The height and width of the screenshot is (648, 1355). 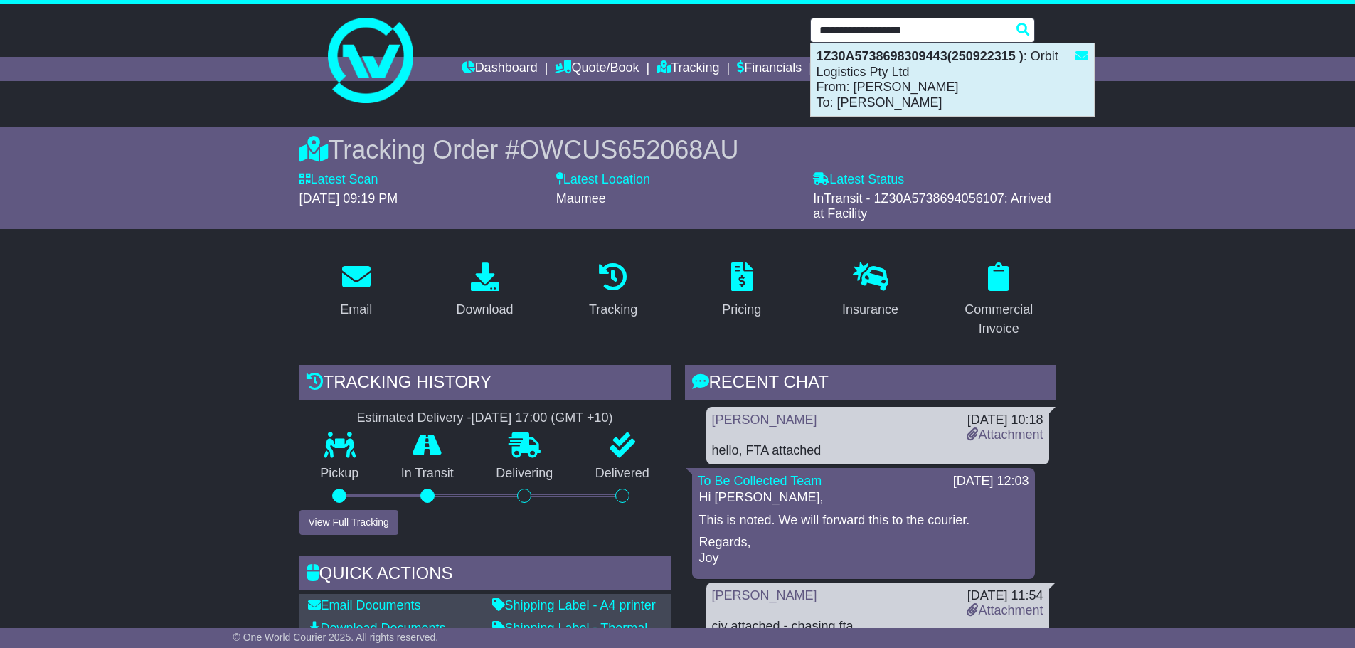 What do you see at coordinates (878, 451) in the screenshot?
I see `div: hello, FTA attached` at bounding box center [878, 451].